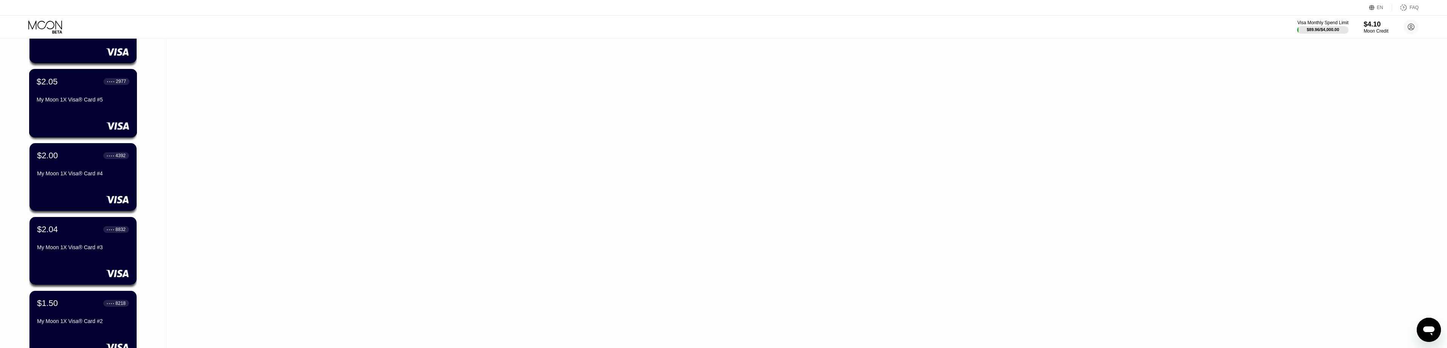 The height and width of the screenshot is (348, 1447). I want to click on div: $1.50, so click(47, 303).